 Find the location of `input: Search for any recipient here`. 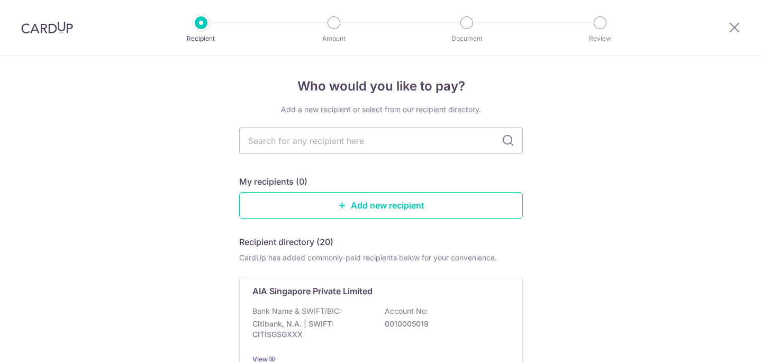

input: Search for any recipient here is located at coordinates (381, 141).